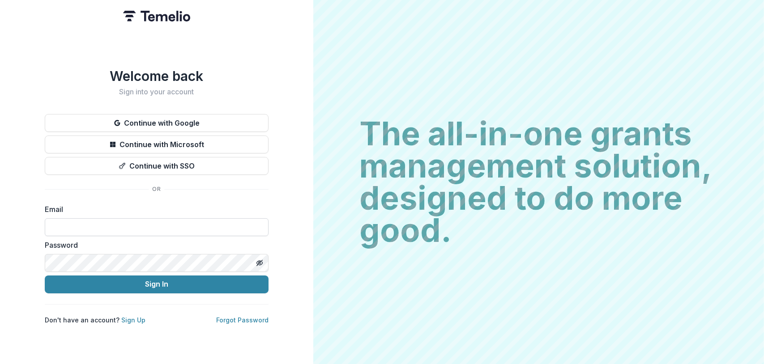 The width and height of the screenshot is (764, 364). What do you see at coordinates (95, 320) in the screenshot?
I see `p: Don't have an account?` at bounding box center [95, 320].